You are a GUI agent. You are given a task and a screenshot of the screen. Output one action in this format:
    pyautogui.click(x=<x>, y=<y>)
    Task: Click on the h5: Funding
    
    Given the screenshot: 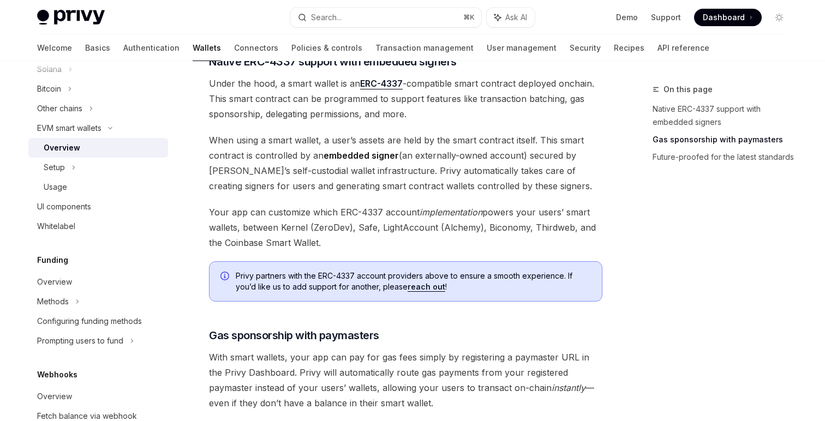 What is the action you would take?
    pyautogui.click(x=52, y=260)
    